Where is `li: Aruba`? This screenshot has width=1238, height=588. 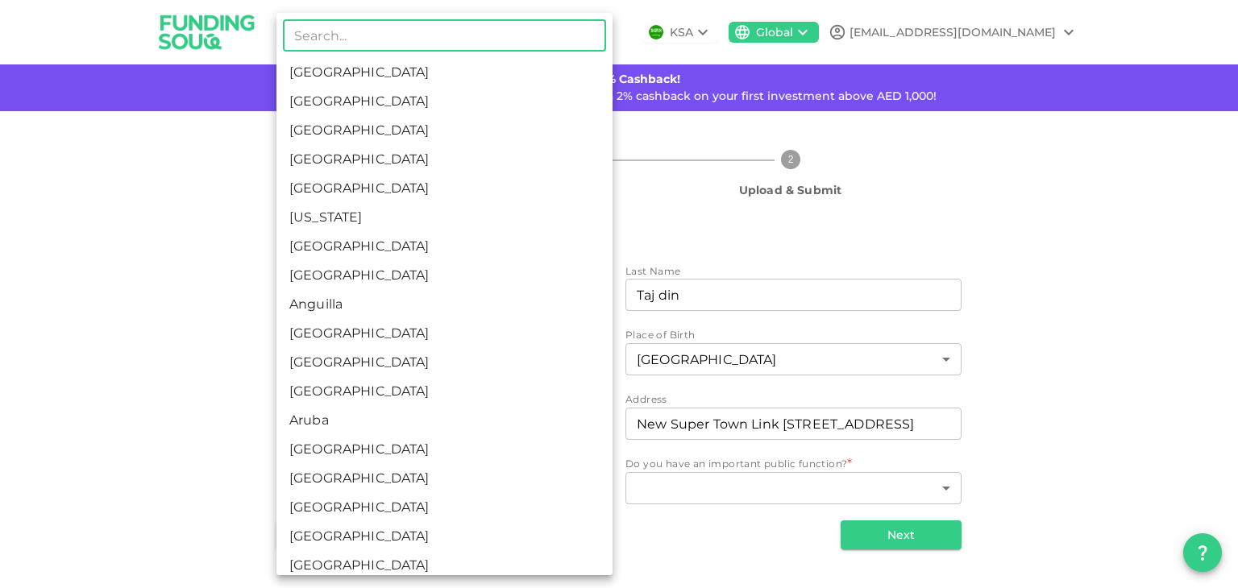
li: Aruba is located at coordinates (444, 421).